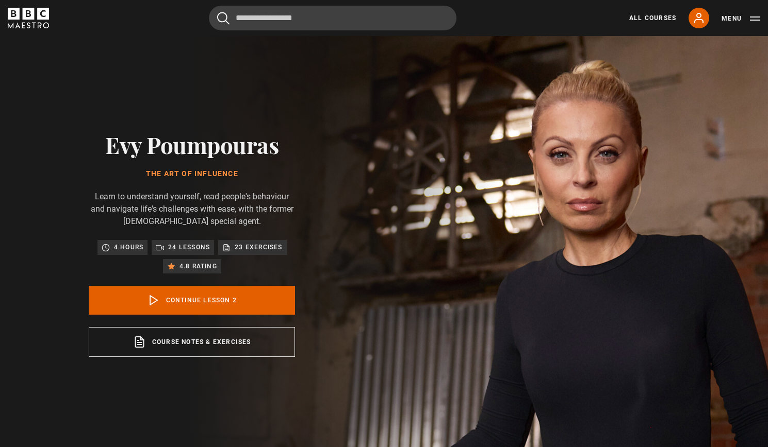 The height and width of the screenshot is (447, 768). Describe the element at coordinates (192, 174) in the screenshot. I see `h1: The Art of Influence` at that location.